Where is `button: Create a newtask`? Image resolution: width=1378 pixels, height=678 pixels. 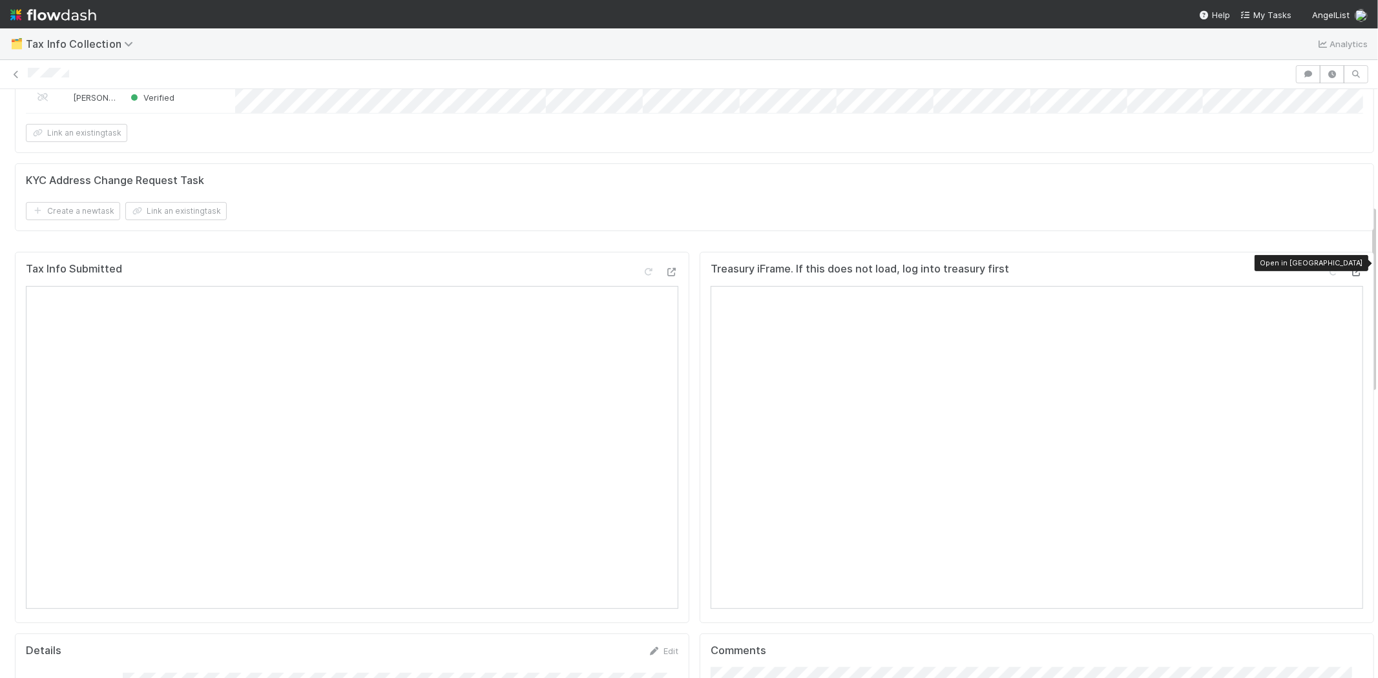 button: Create a newtask is located at coordinates (73, 211).